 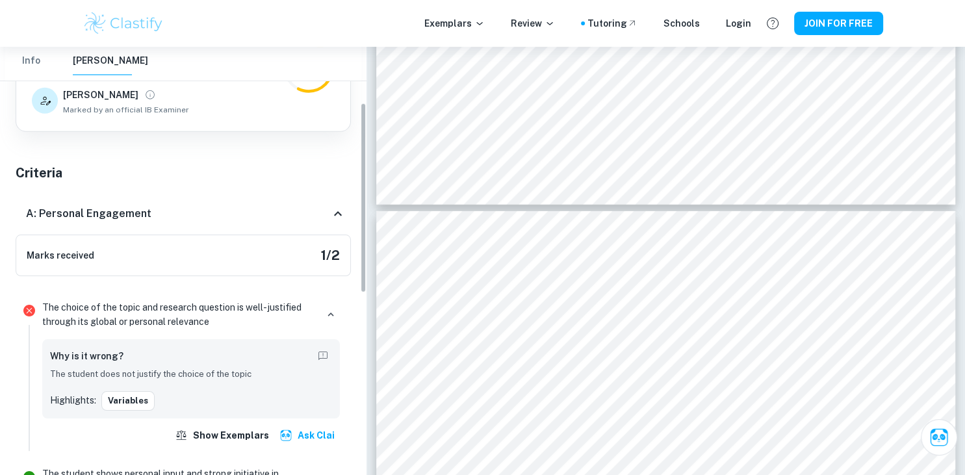 I want to click on button: Help and Feedback, so click(x=772, y=23).